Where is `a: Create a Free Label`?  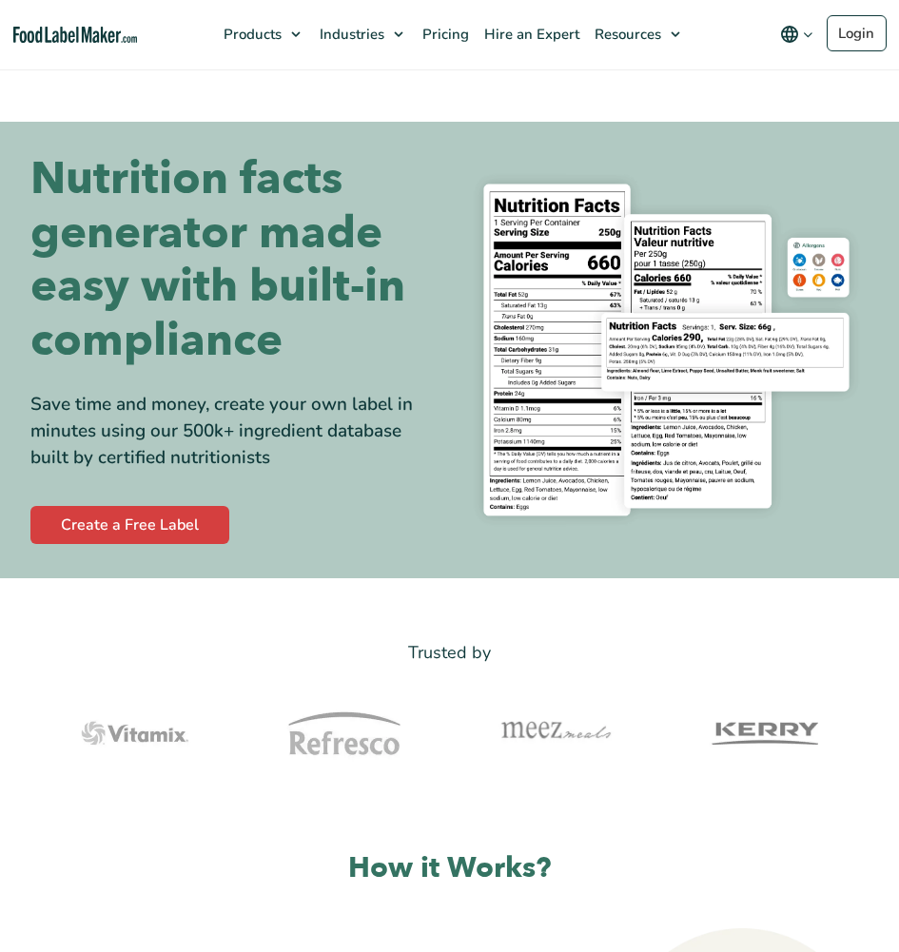 a: Create a Free Label is located at coordinates (129, 525).